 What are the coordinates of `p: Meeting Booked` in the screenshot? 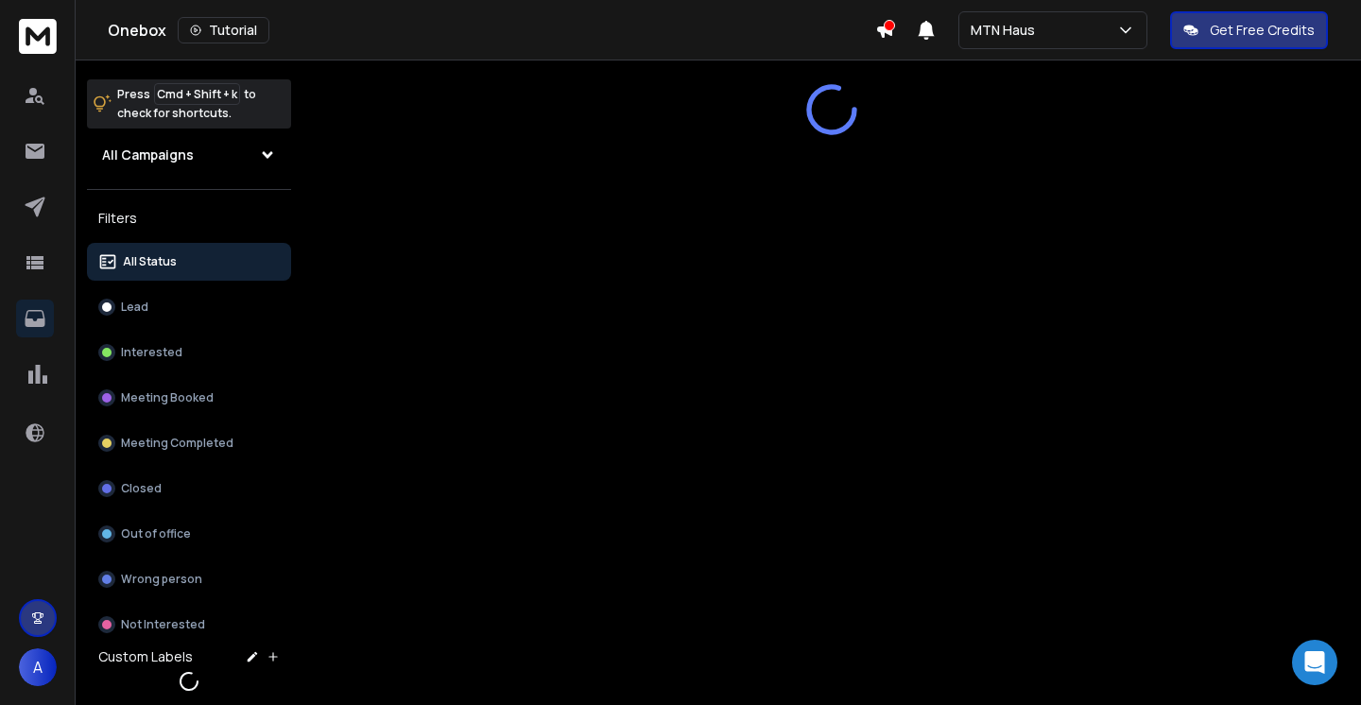 It's located at (167, 398).